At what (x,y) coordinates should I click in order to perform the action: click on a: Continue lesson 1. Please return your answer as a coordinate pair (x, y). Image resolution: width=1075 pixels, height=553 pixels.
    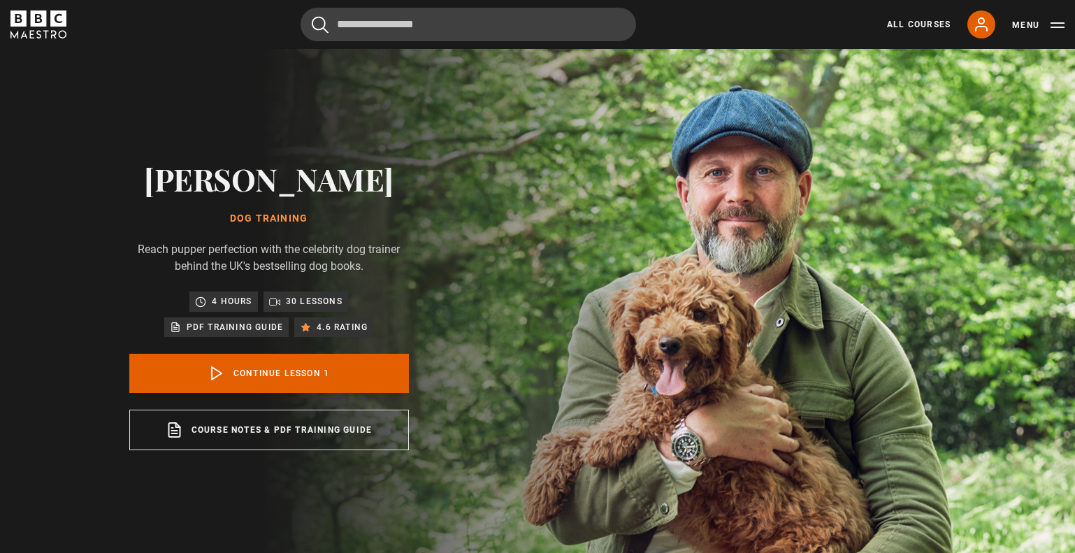
    Looking at the image, I should click on (269, 373).